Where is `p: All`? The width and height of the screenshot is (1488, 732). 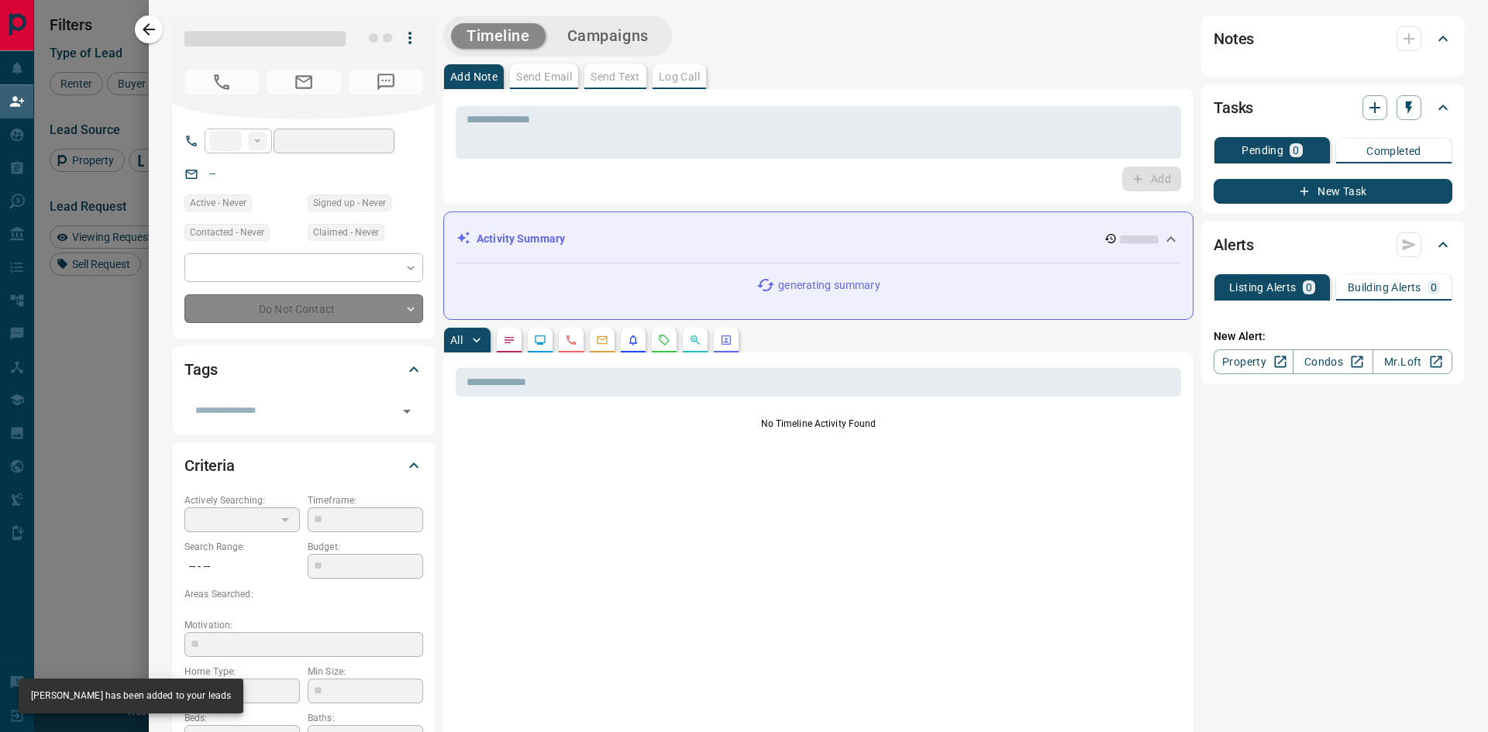
p: All is located at coordinates (456, 340).